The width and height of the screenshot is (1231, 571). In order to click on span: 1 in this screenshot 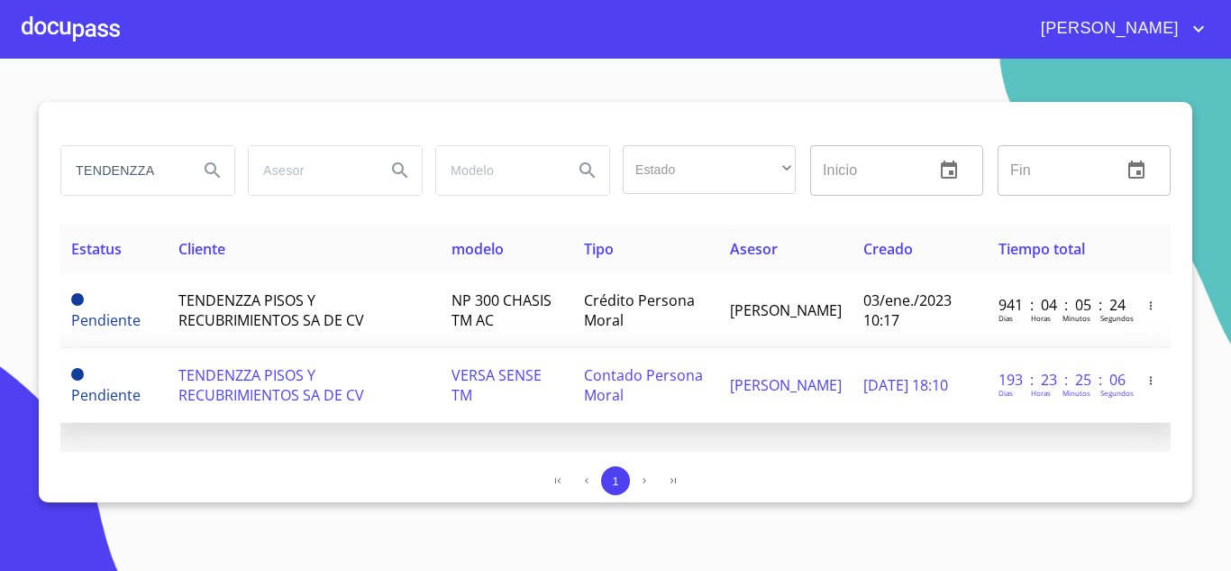, I will do `click(615, 480)`.